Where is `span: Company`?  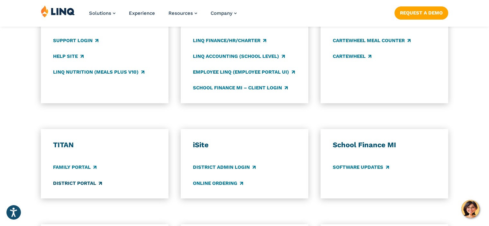 span: Company is located at coordinates (221, 13).